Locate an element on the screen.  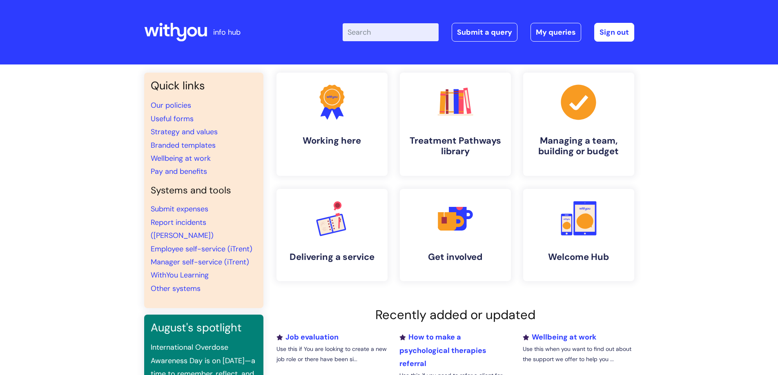
a: Welcome Hub is located at coordinates (579, 235).